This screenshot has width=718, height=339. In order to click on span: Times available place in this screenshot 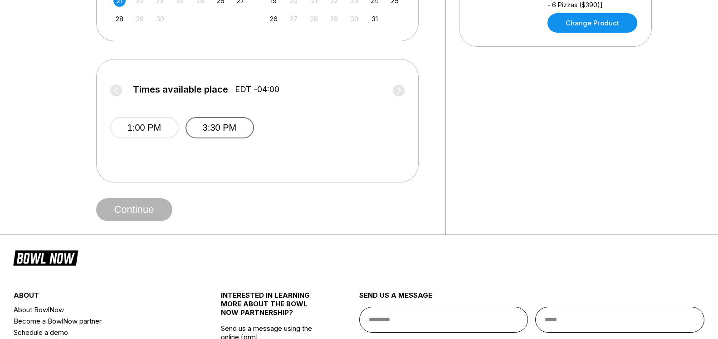, I will do `click(181, 89)`.